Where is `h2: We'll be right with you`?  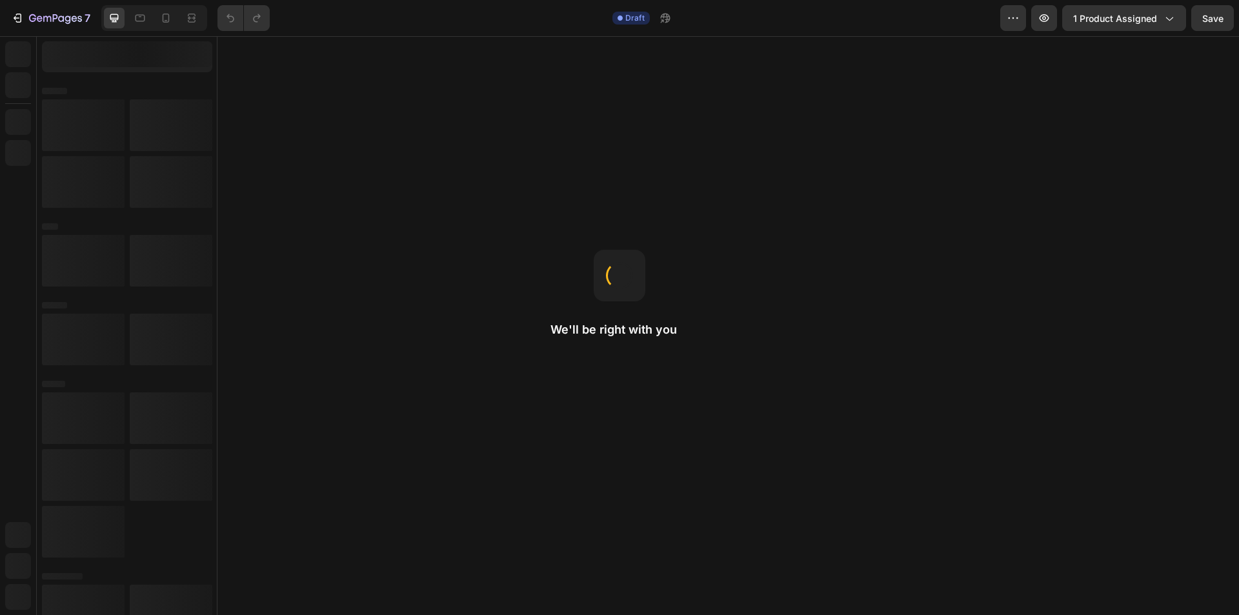 h2: We'll be right with you is located at coordinates (619, 330).